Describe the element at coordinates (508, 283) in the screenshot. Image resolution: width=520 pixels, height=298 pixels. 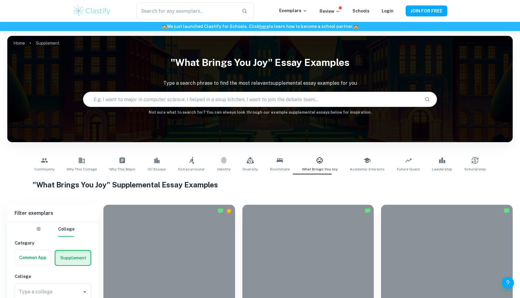
I see `button: Help and Feedback` at that location.